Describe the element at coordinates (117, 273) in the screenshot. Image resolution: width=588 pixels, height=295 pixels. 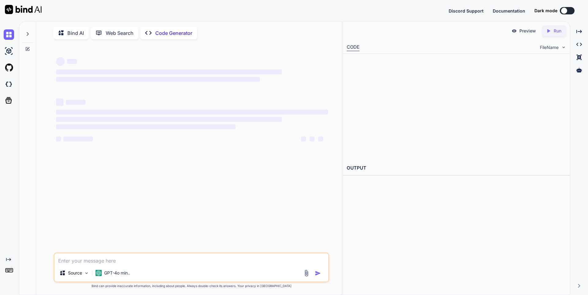
I see `p: GPT-4o min..` at that location.